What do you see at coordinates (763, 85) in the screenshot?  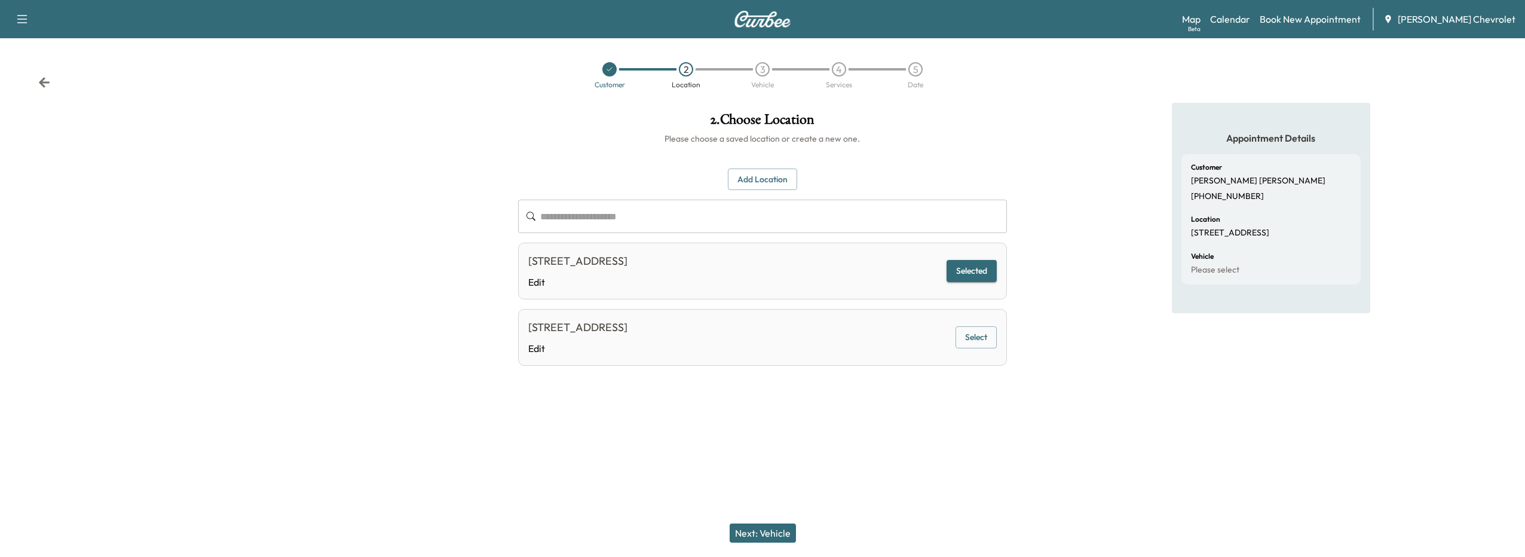 I see `div: Vehicle` at bounding box center [763, 85].